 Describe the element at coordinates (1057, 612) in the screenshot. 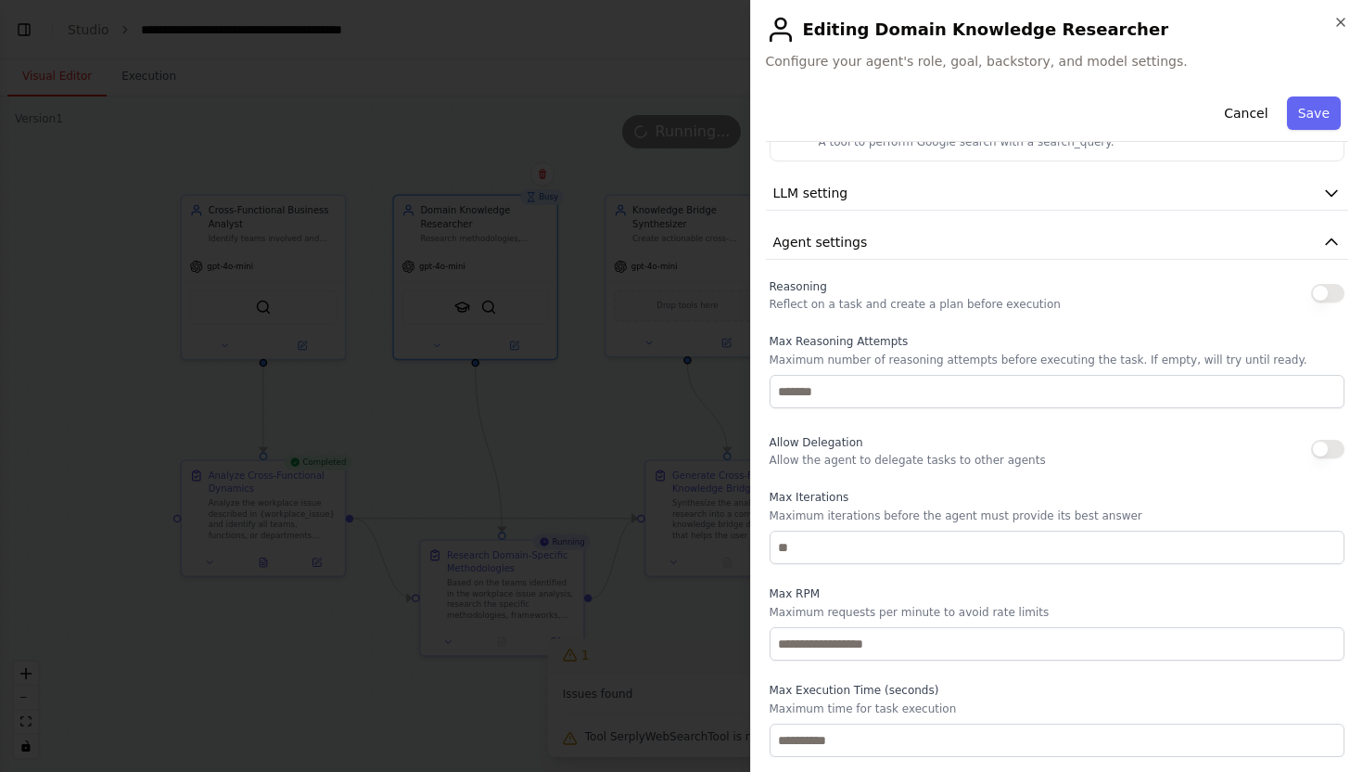

I see `p: Maximum requests per minute to avoid rate limits` at that location.